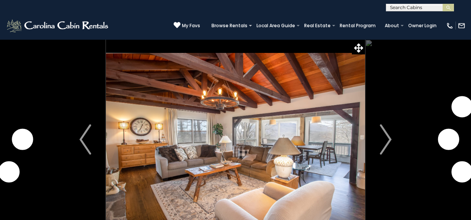  What do you see at coordinates (58, 26) in the screenshot?
I see `img: White-1-2.png` at bounding box center [58, 26].